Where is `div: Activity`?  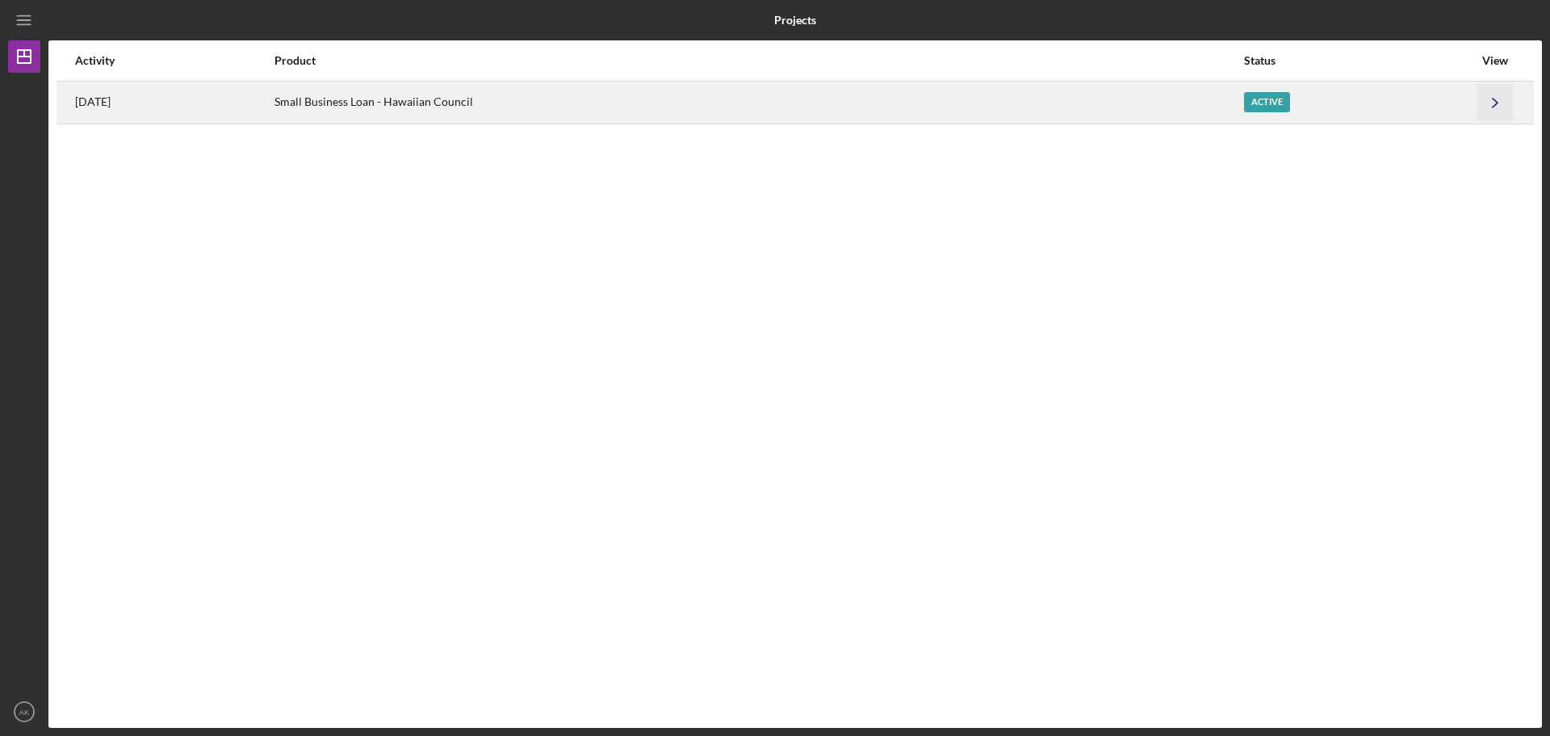 div: Activity is located at coordinates (174, 61).